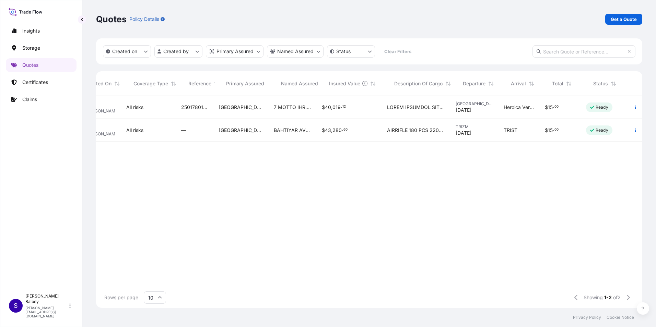  I want to click on a: Claims, so click(41, 99).